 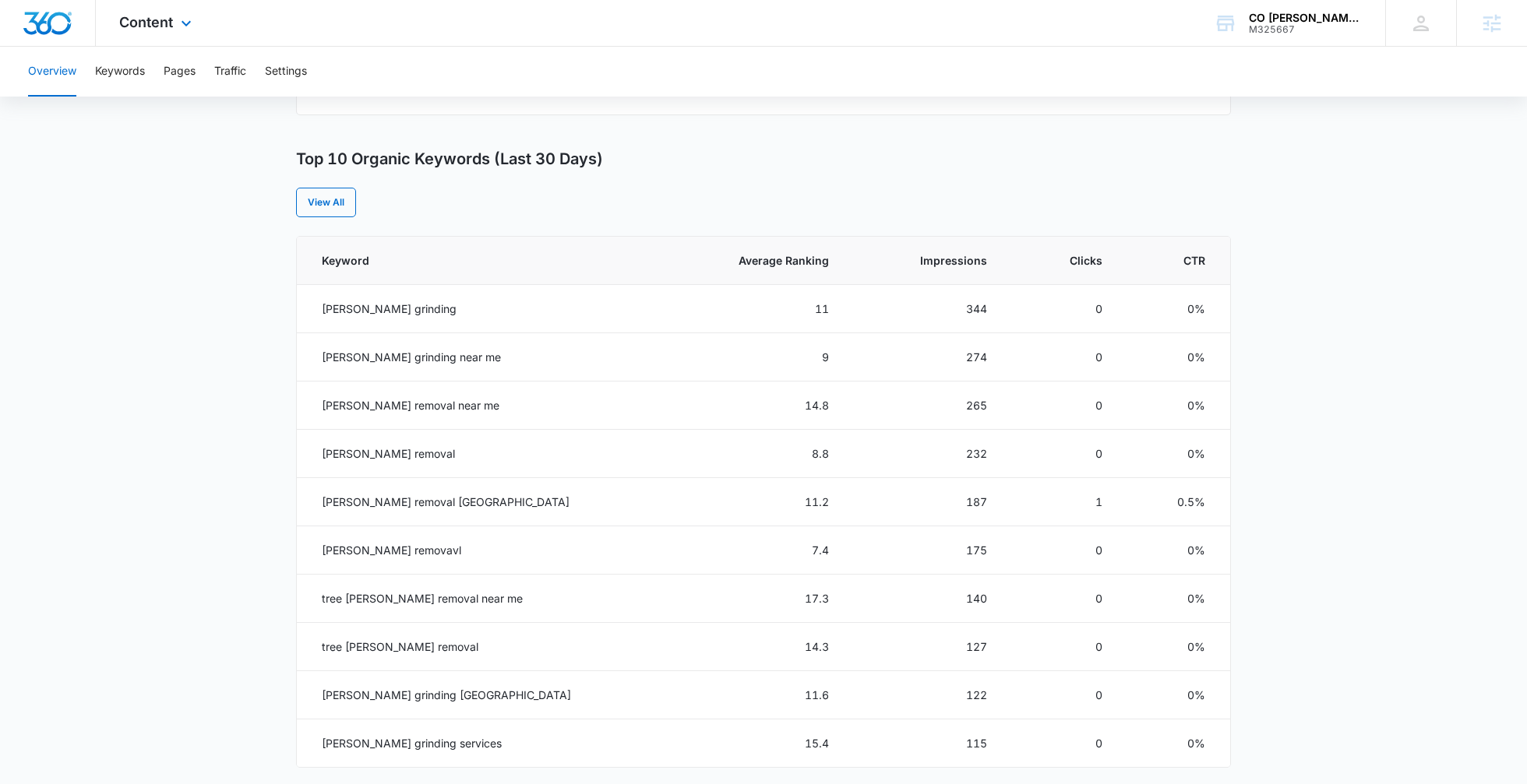 What do you see at coordinates (764, 260) in the screenshot?
I see `span: Average Ranking` at bounding box center [764, 260].